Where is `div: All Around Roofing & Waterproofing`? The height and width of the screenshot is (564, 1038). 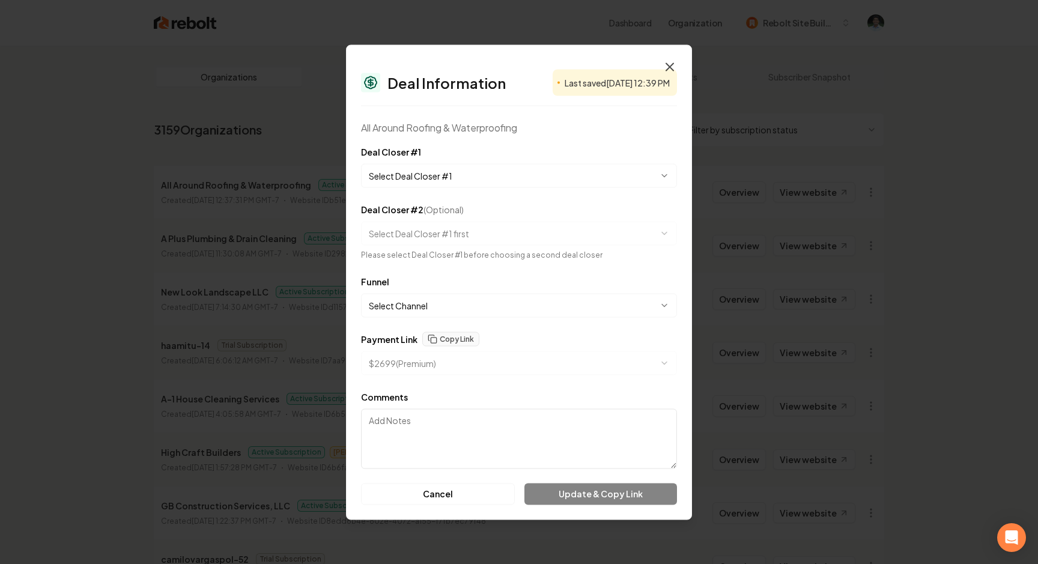
div: All Around Roofing & Waterproofing is located at coordinates (519, 127).